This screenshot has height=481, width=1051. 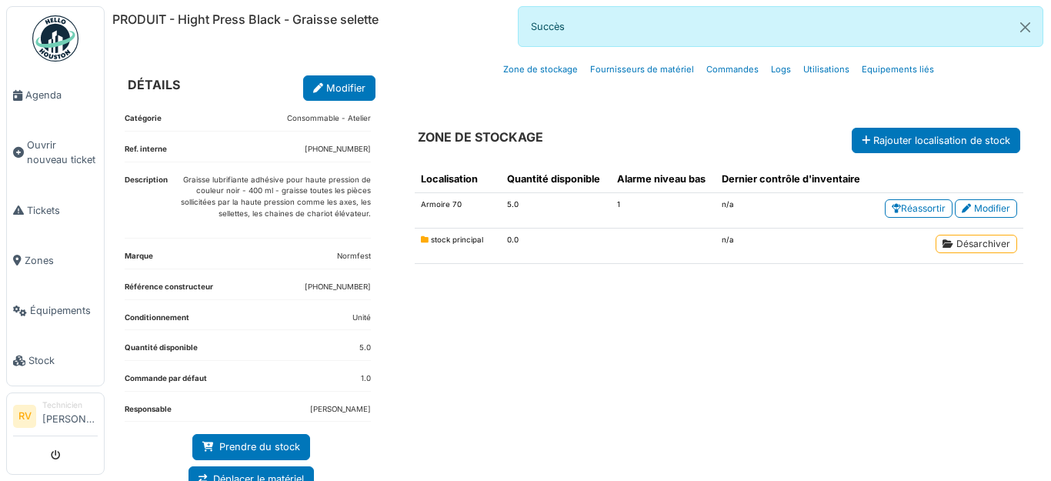 What do you see at coordinates (918, 208) in the screenshot?
I see `a: Réassortir` at bounding box center [918, 208].